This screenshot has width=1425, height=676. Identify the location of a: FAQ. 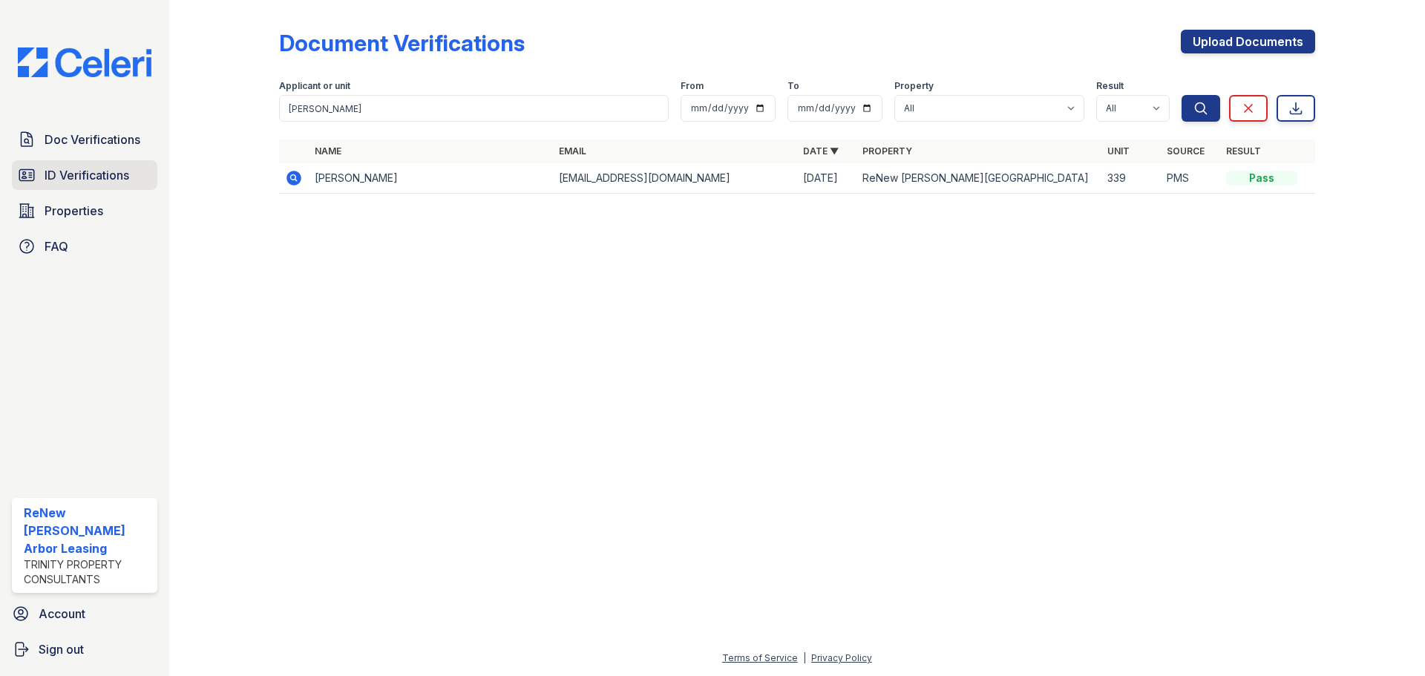
(85, 246).